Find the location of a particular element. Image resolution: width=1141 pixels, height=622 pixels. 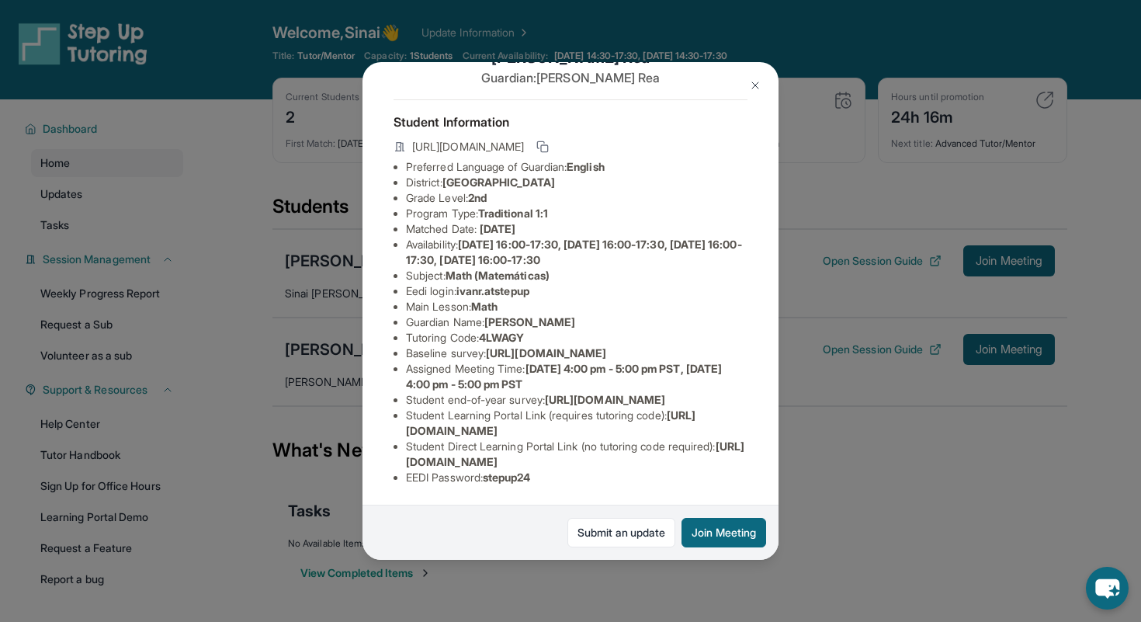

span: Math (Matemáticas) is located at coordinates (497, 275).